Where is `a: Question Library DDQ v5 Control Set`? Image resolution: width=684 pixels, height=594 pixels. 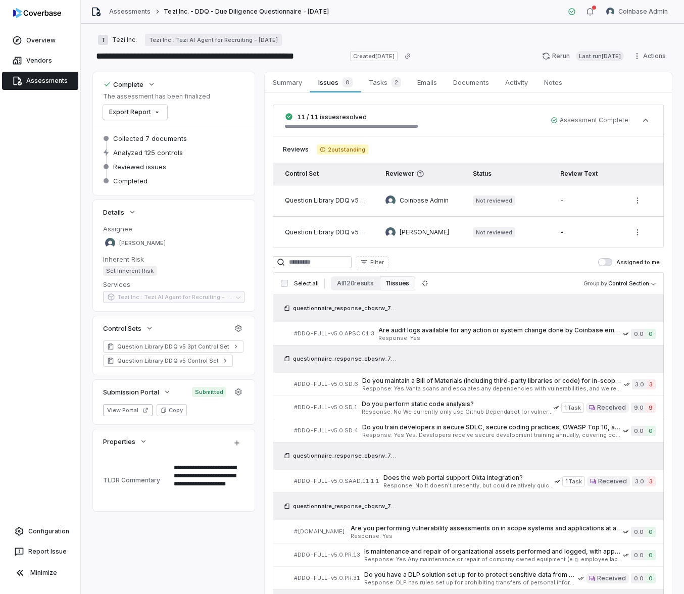
a: Question Library DDQ v5 Control Set is located at coordinates (168, 361).